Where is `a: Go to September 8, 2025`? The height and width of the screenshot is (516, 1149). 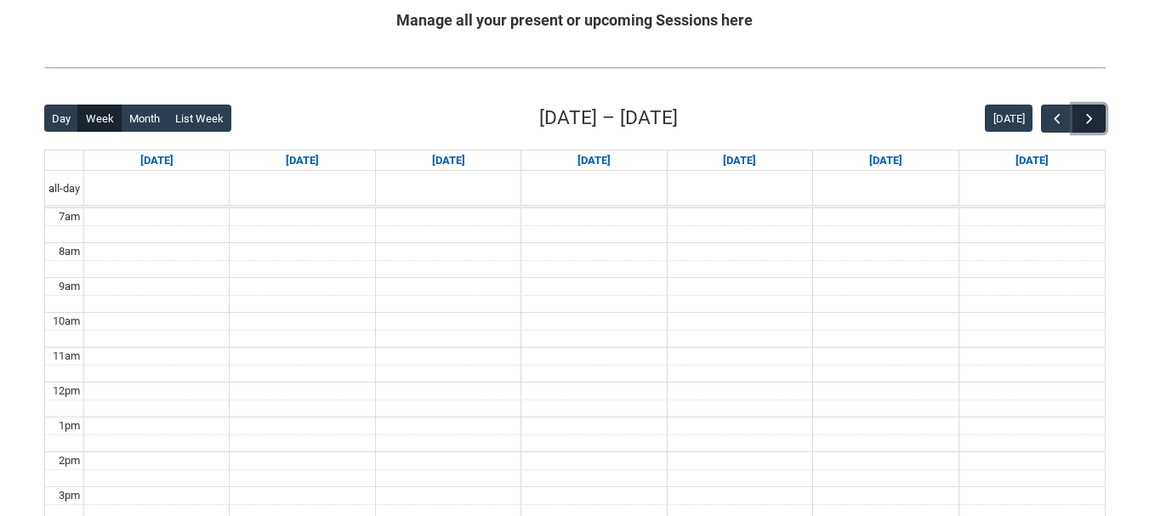
a: Go to September 8, 2025 is located at coordinates (302, 161).